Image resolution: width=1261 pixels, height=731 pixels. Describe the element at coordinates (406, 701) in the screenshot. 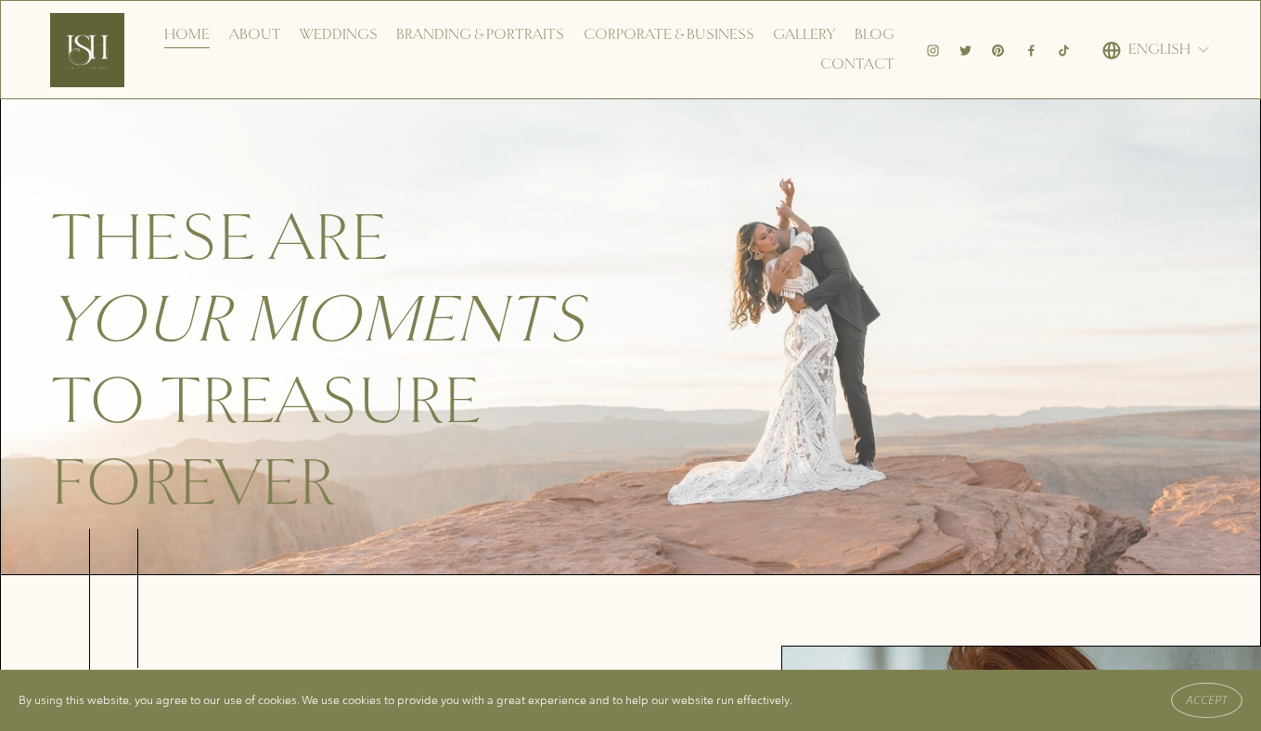

I see `p: By using this website, you agree to our use of cookies. We use cookies to provide you with a grea...` at that location.